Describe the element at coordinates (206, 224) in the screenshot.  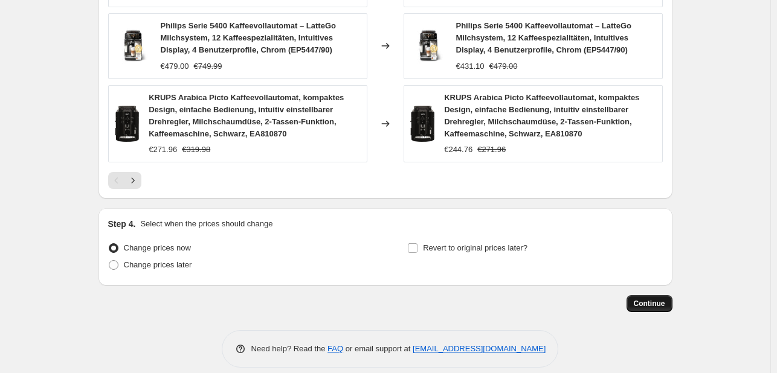
I see `p: Select when the prices should change` at that location.